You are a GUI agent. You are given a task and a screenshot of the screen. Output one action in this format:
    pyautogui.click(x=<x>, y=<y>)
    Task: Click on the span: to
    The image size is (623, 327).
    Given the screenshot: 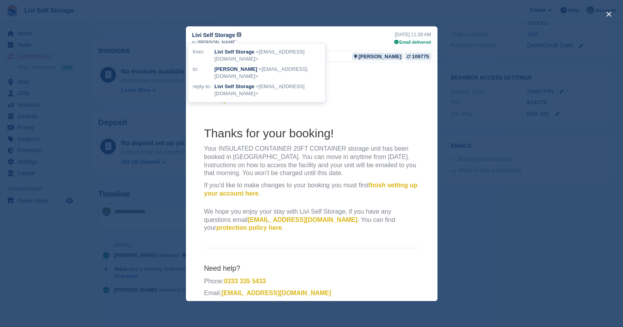 What is the action you would take?
    pyautogui.click(x=194, y=42)
    